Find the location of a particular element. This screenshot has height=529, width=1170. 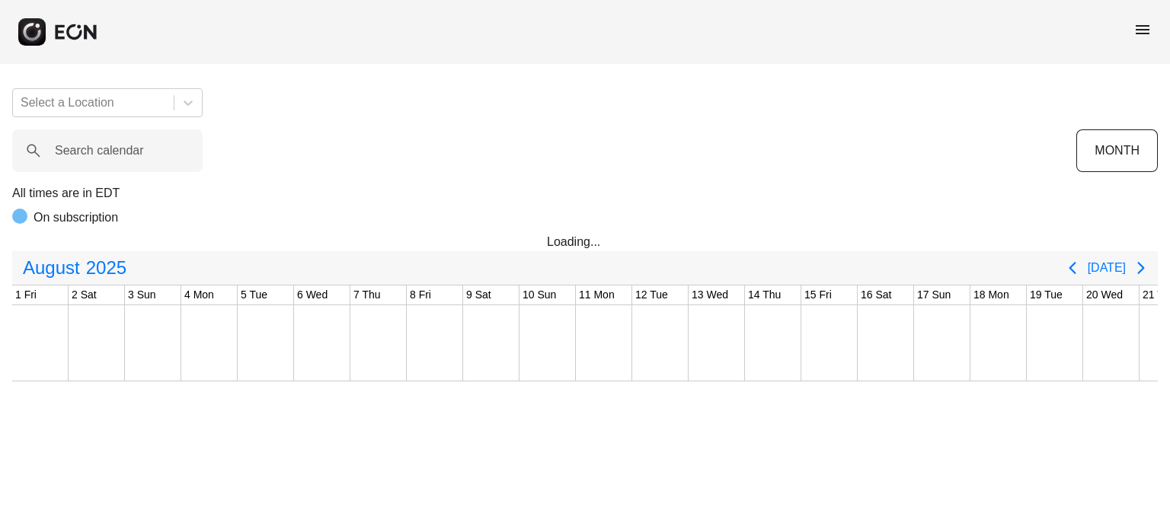

button: Previous page is located at coordinates (1072, 268).